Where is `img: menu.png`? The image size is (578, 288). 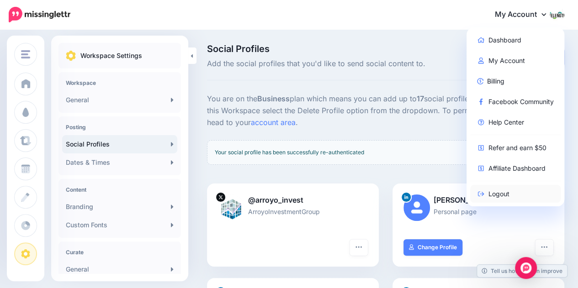 img: menu.png is located at coordinates (26, 54).